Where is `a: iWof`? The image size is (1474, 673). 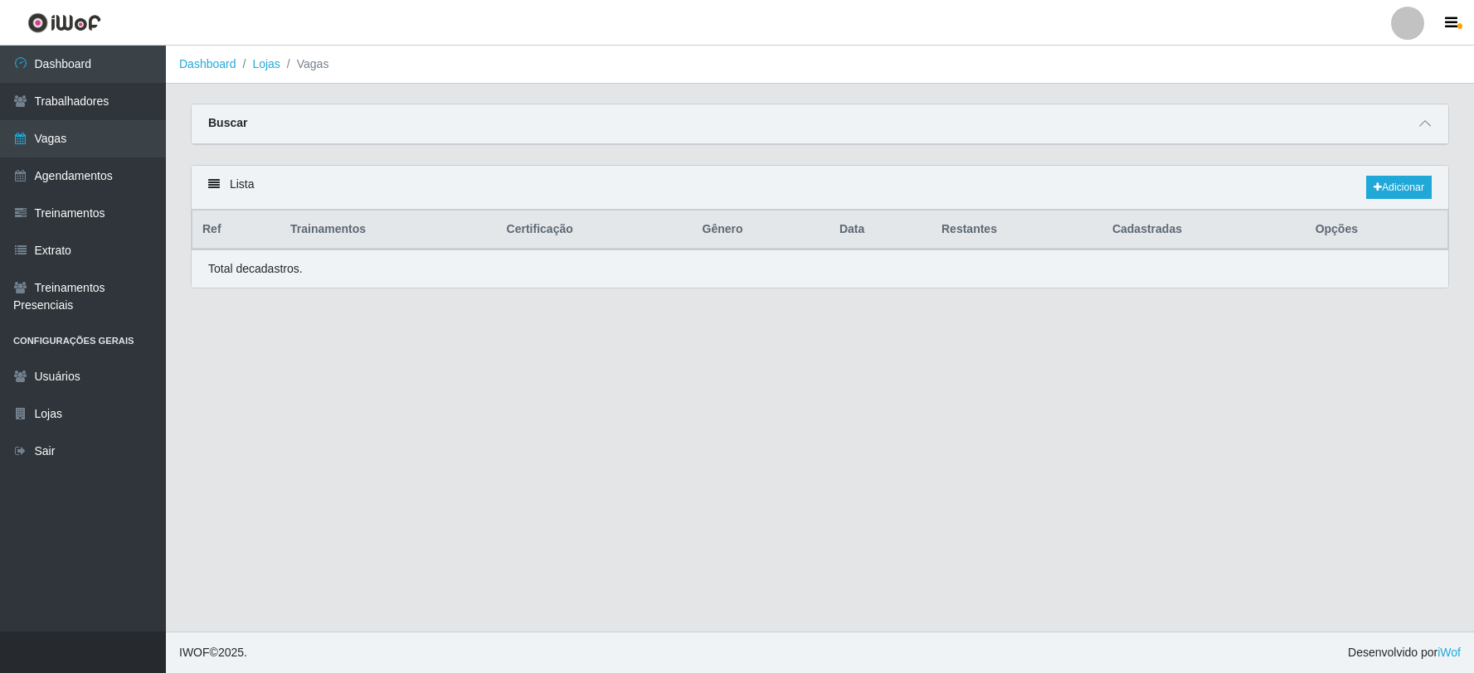 a: iWof is located at coordinates (1449, 653).